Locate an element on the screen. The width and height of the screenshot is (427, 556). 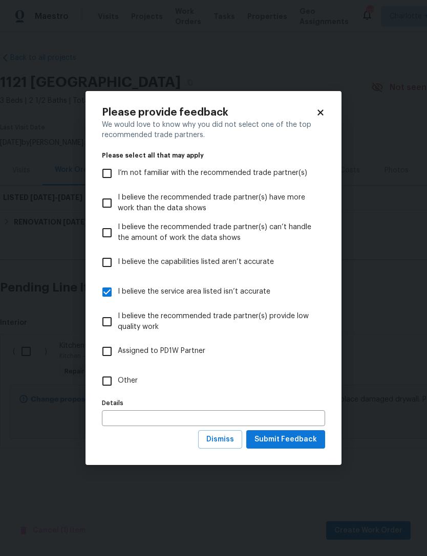
span: I believe the recommended trade partner(s) can’t handle the amount of work the data shows is located at coordinates (217, 233).